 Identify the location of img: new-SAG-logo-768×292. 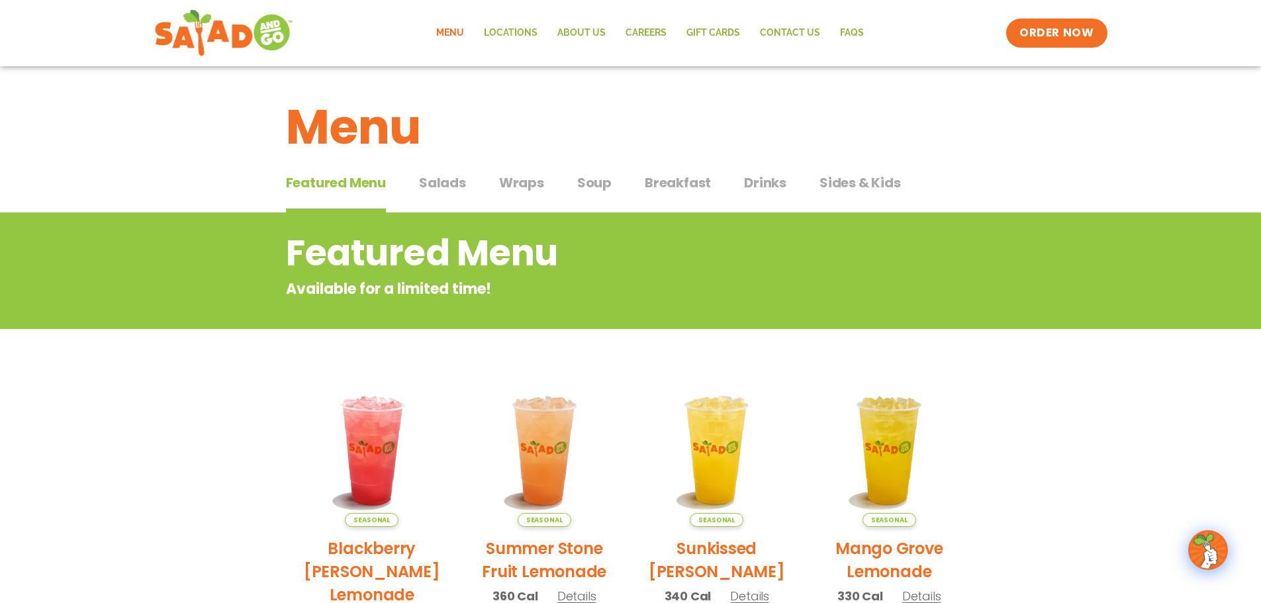
(224, 33).